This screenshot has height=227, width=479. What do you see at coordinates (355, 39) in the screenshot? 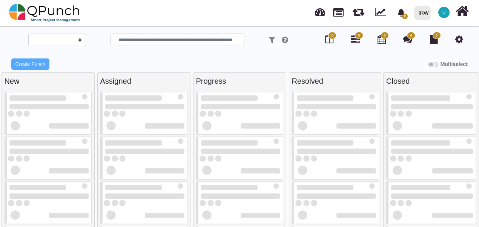
I see `i: Gantt` at bounding box center [355, 39].